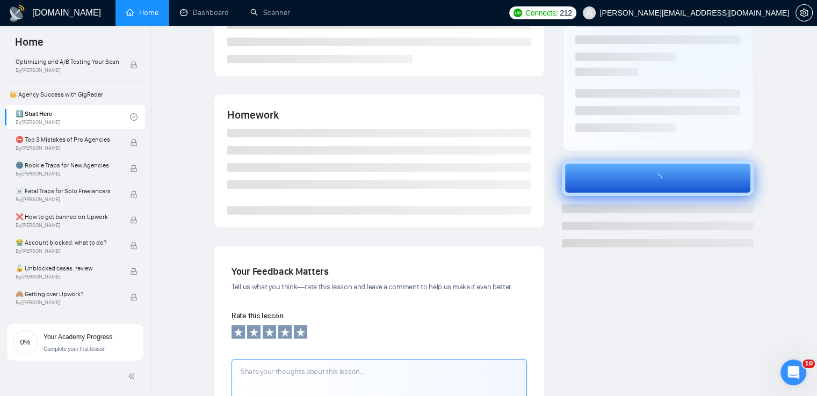 The height and width of the screenshot is (396, 817). What do you see at coordinates (518, 13) in the screenshot?
I see `img: upwork-logo.png` at bounding box center [518, 13].